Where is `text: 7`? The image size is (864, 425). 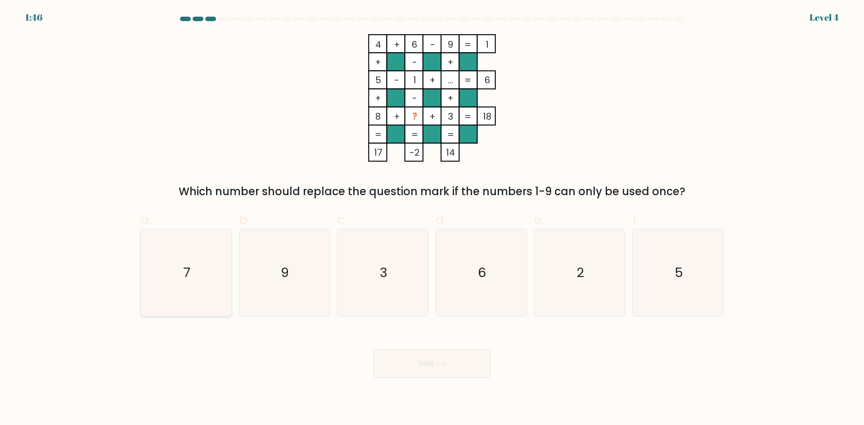
text: 7 is located at coordinates (187, 273).